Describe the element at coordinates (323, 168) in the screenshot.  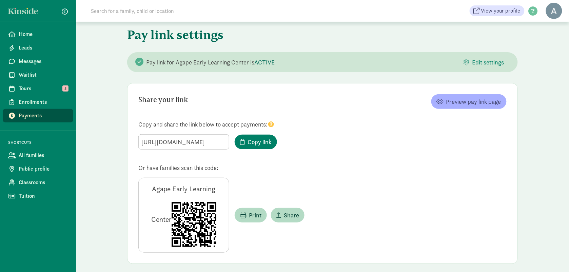
I see `div: Or have families scan this code:` at that location.